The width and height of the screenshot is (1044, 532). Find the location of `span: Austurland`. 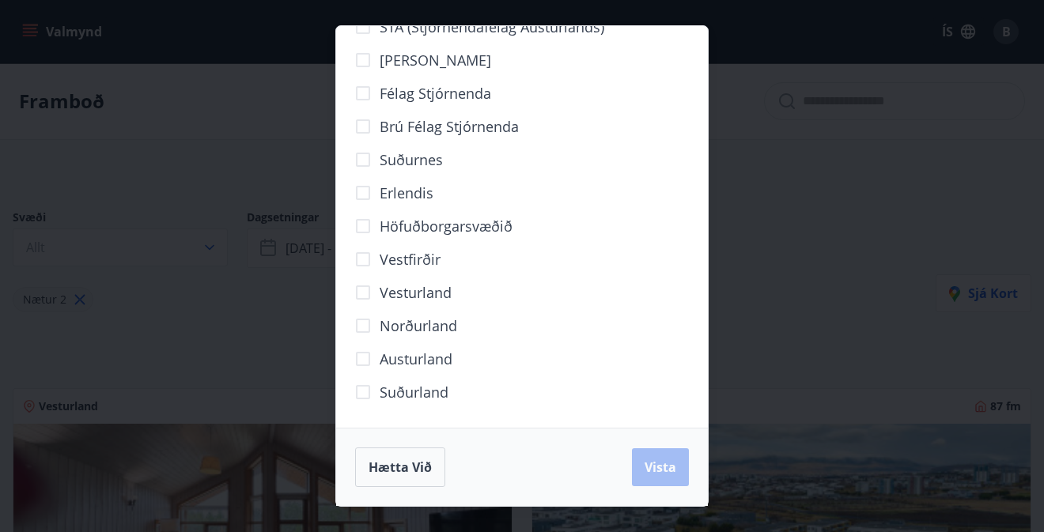

span: Austurland is located at coordinates (416, 359).